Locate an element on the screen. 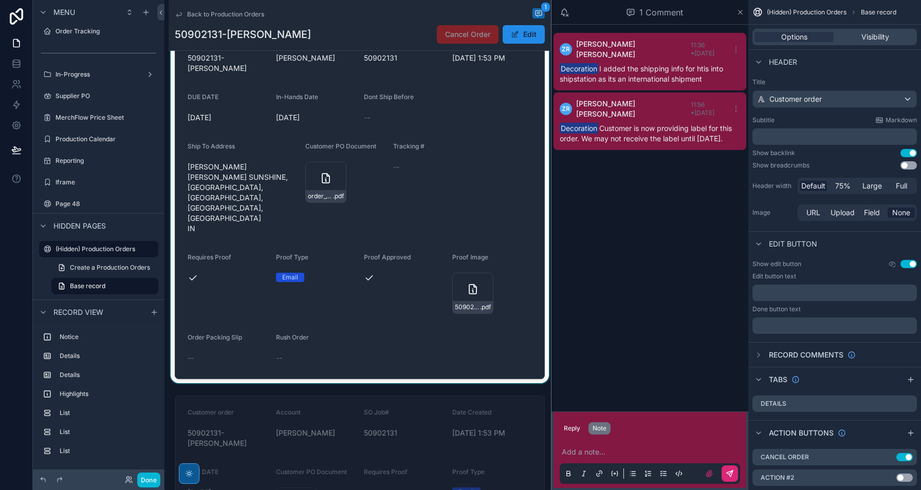 Image resolution: width=921 pixels, height=490 pixels. button: Note is located at coordinates (599, 429).